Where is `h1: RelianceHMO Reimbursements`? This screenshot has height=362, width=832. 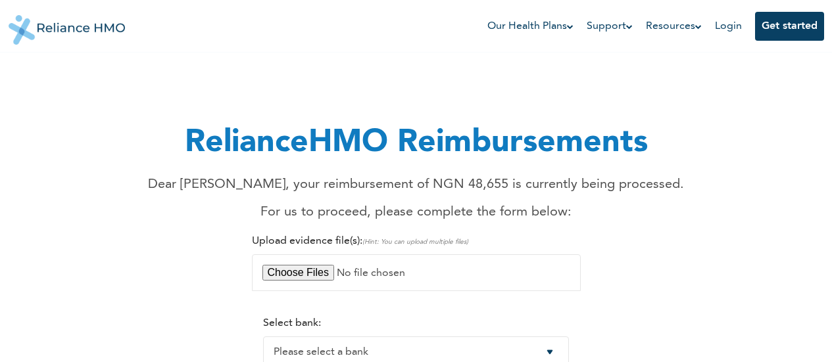 h1: RelianceHMO Reimbursements is located at coordinates (416, 143).